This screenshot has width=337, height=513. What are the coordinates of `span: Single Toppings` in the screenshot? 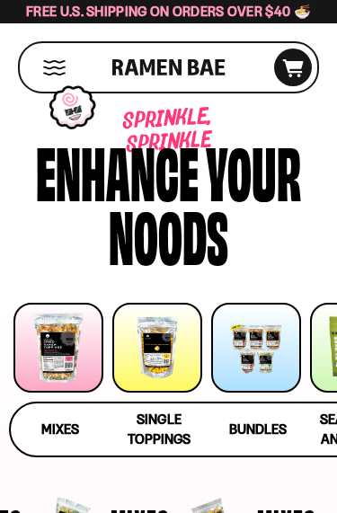 It's located at (159, 429).